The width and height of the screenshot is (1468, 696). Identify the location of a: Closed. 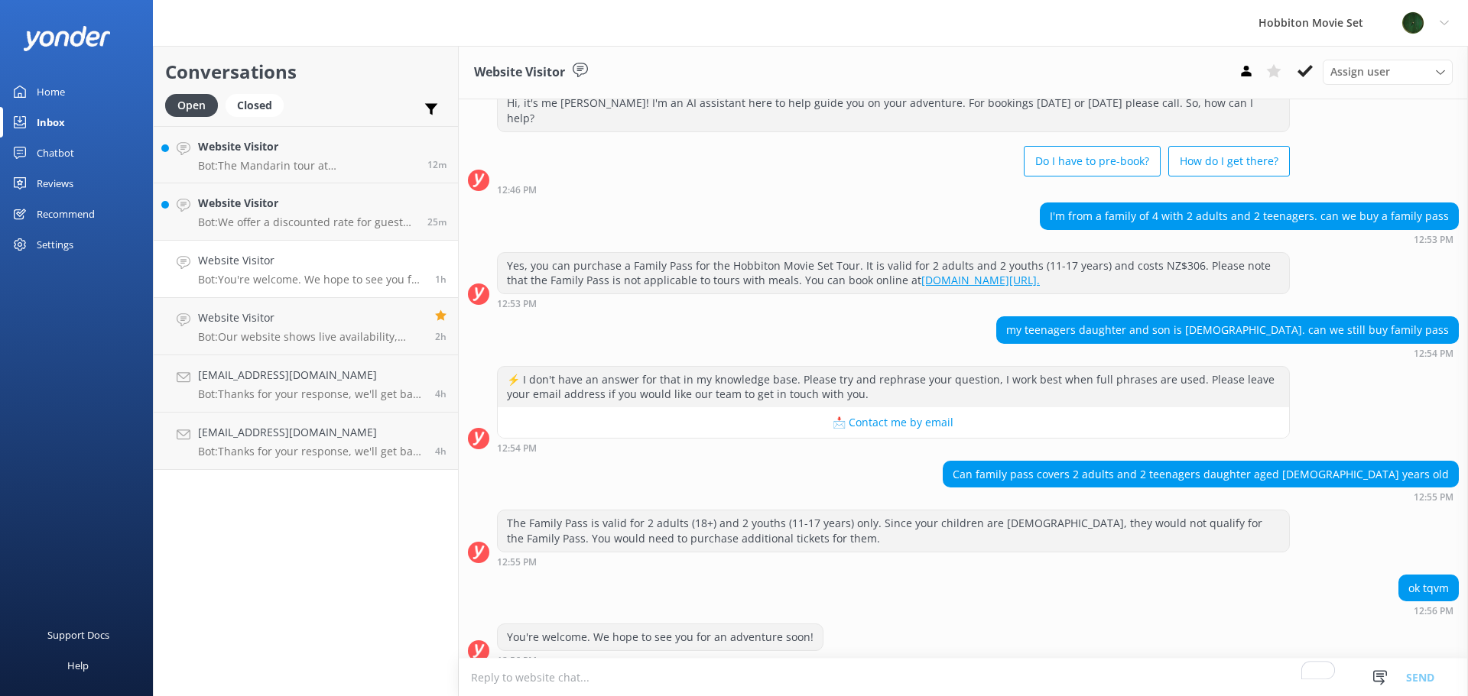
(258, 105).